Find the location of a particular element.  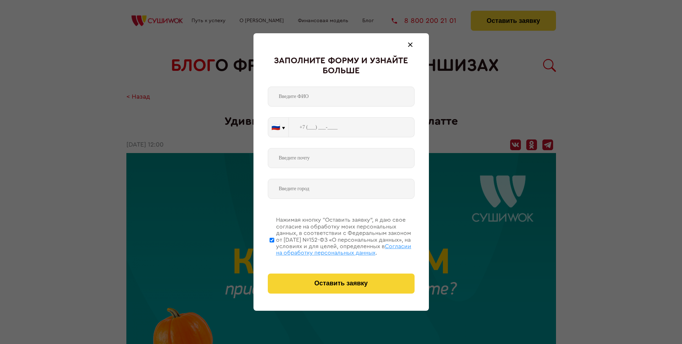

input: +7 (___) ___-____ is located at coordinates (352, 127).